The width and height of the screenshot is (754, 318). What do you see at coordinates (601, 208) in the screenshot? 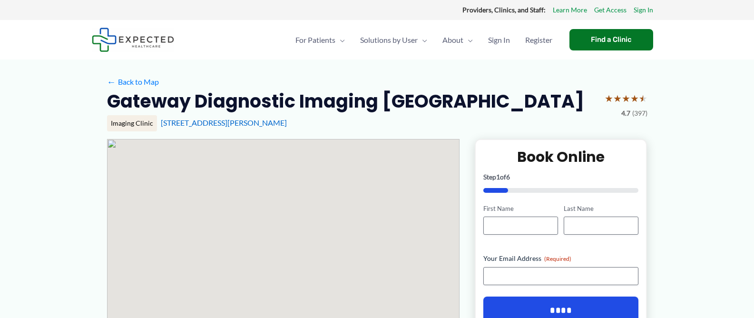
I see `label: Last Name` at bounding box center [601, 208].